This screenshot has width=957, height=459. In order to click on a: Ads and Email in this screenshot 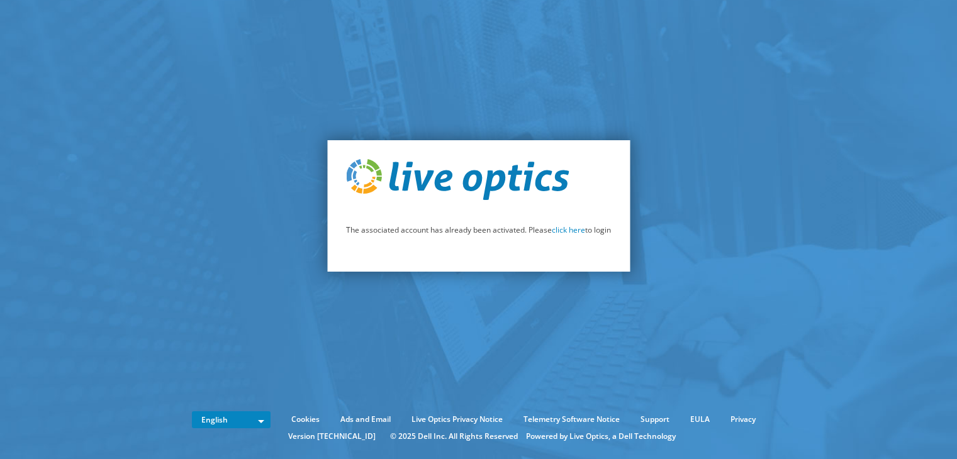, I will do `click(366, 420)`.